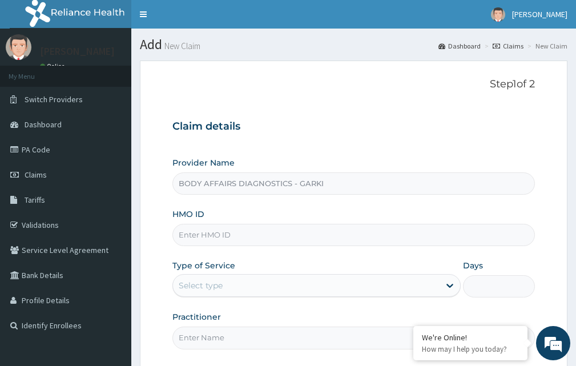  Describe the element at coordinates (471, 349) in the screenshot. I see `p: How may I help you today?` at that location.